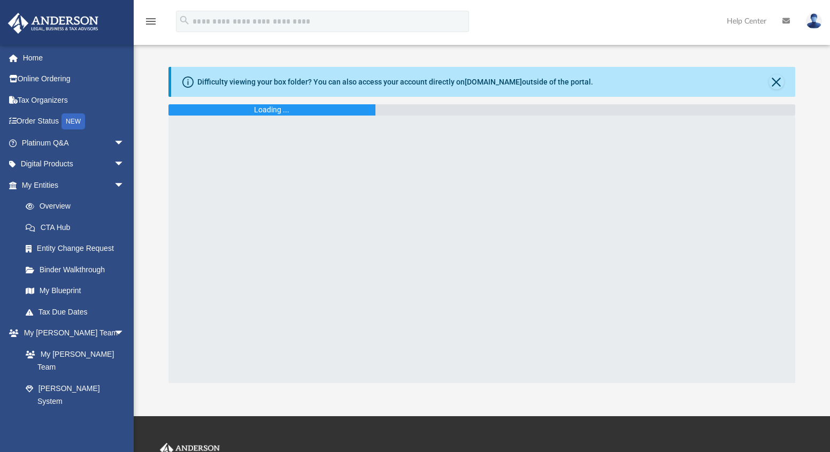  Describe the element at coordinates (78, 269) in the screenshot. I see `a: Binder Walkthrough` at that location.